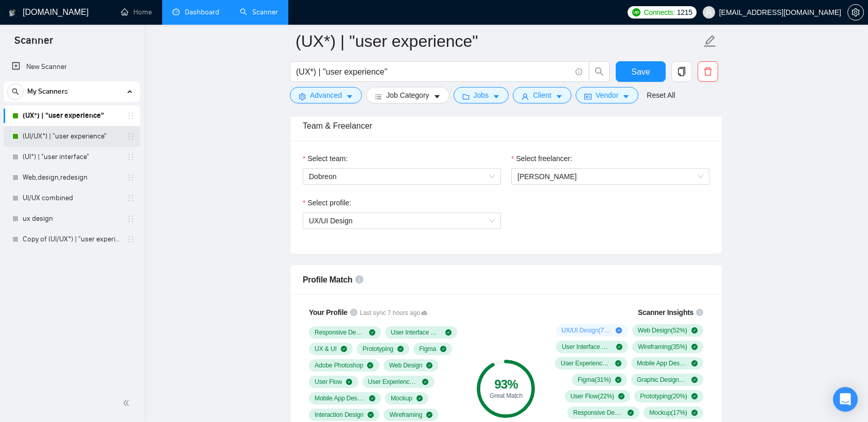 This screenshot has width=868, height=422. I want to click on a: Web,design,redesign, so click(72, 178).